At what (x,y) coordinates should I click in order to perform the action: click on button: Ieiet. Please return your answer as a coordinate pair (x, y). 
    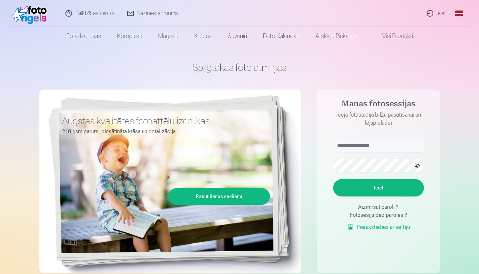
    Looking at the image, I should click on (379, 188).